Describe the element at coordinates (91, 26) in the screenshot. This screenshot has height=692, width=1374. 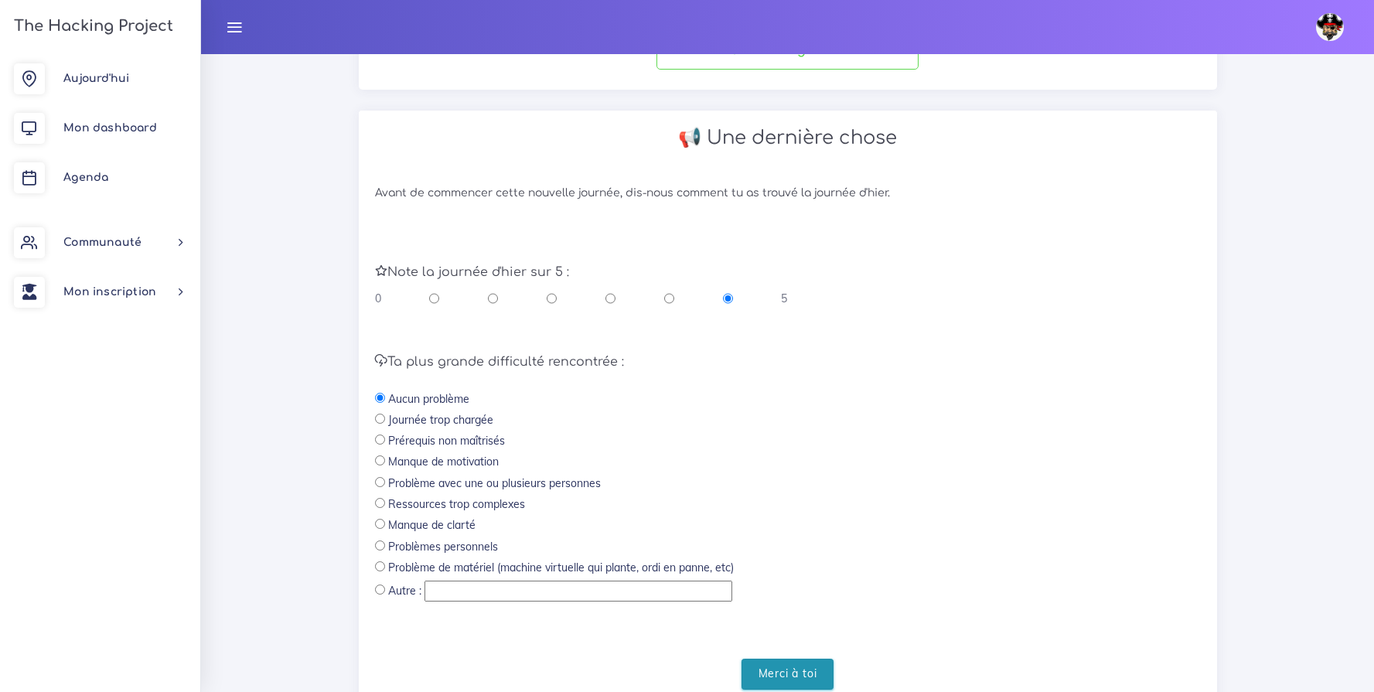
I see `h3: The Hacking Project` at that location.